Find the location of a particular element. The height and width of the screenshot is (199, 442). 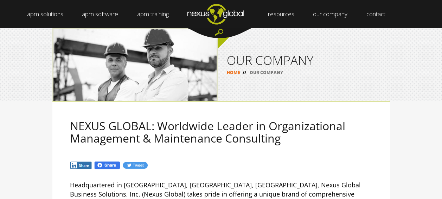

img: Fb.png is located at coordinates (107, 165).